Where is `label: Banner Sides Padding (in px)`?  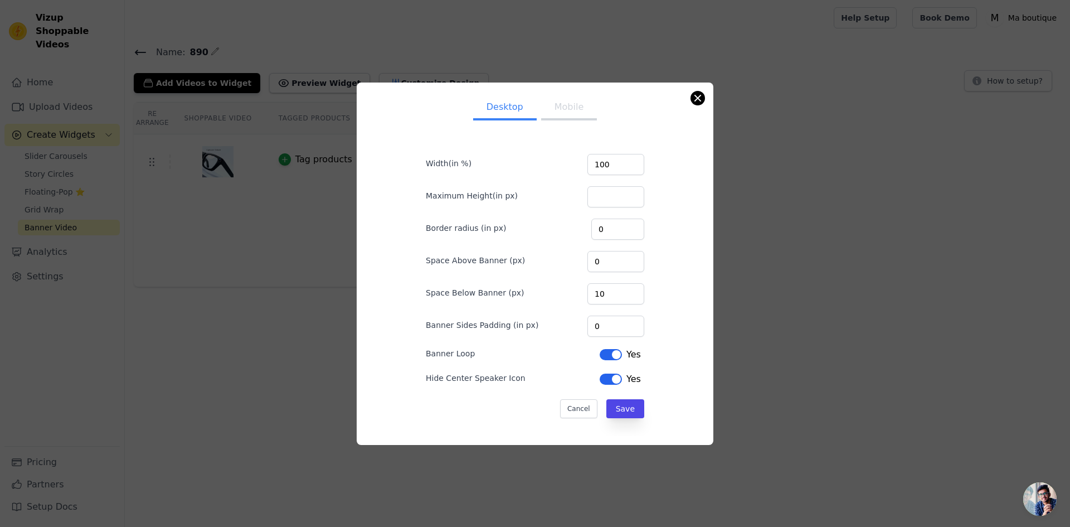 label: Banner Sides Padding (in px) is located at coordinates (482, 325).